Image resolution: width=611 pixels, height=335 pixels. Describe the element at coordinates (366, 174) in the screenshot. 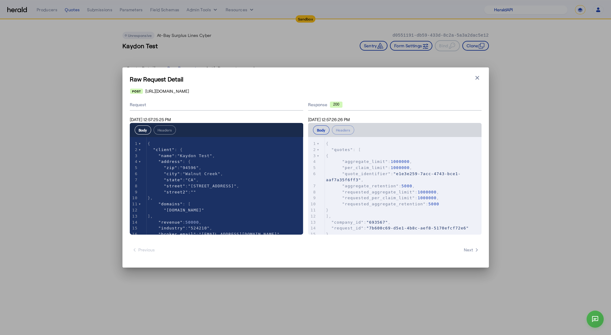

I see `span: "quote_identifier"` at that location.